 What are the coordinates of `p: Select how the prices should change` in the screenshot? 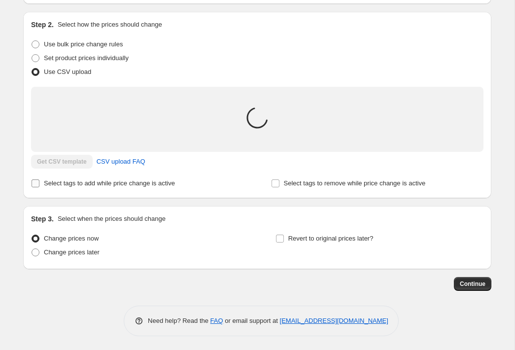 It's located at (110, 25).